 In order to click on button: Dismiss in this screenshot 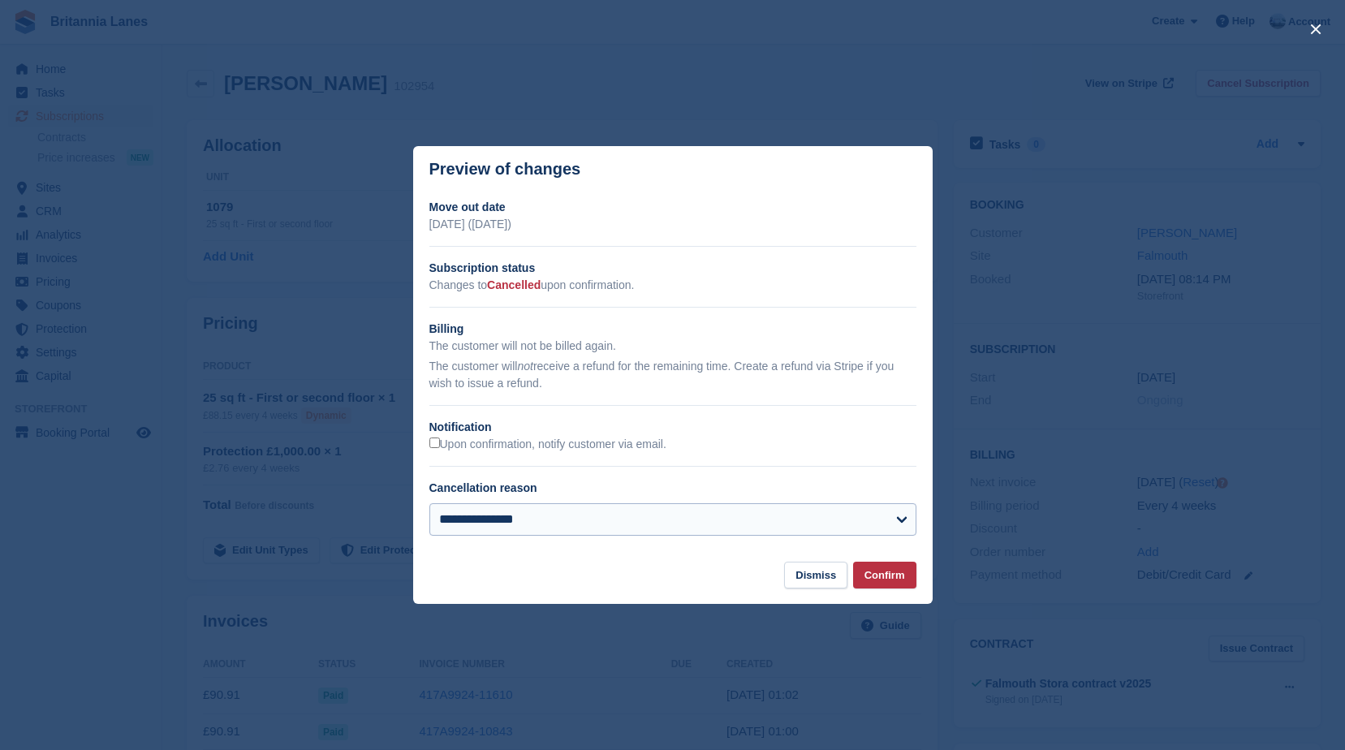, I will do `click(816, 575)`.